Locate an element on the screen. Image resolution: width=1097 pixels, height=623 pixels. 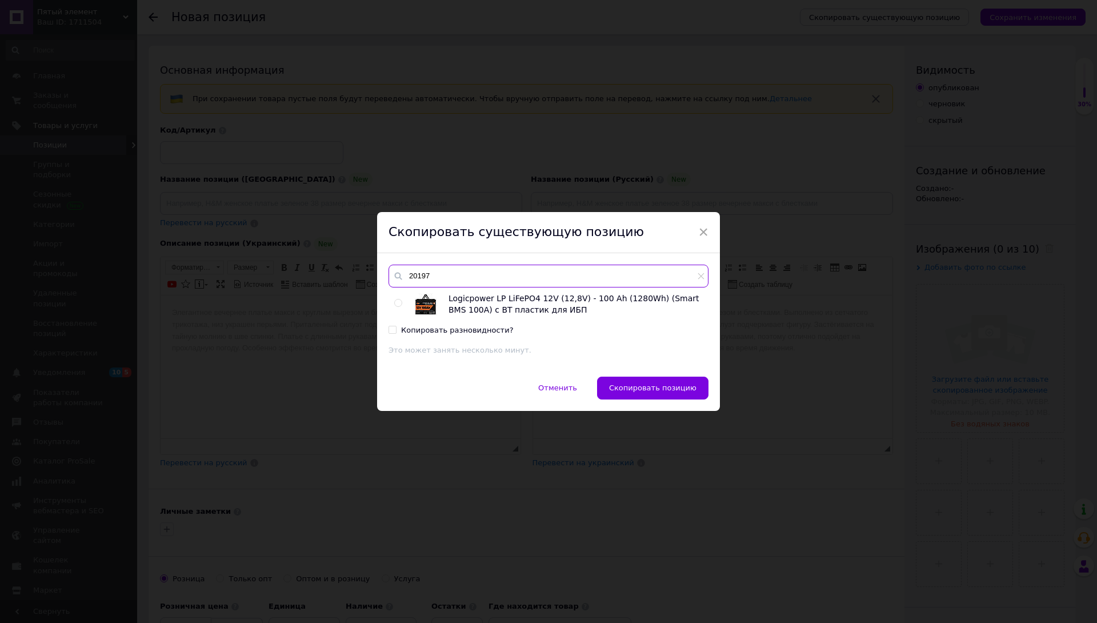
span: Скопировать позицию is located at coordinates (653, 387).